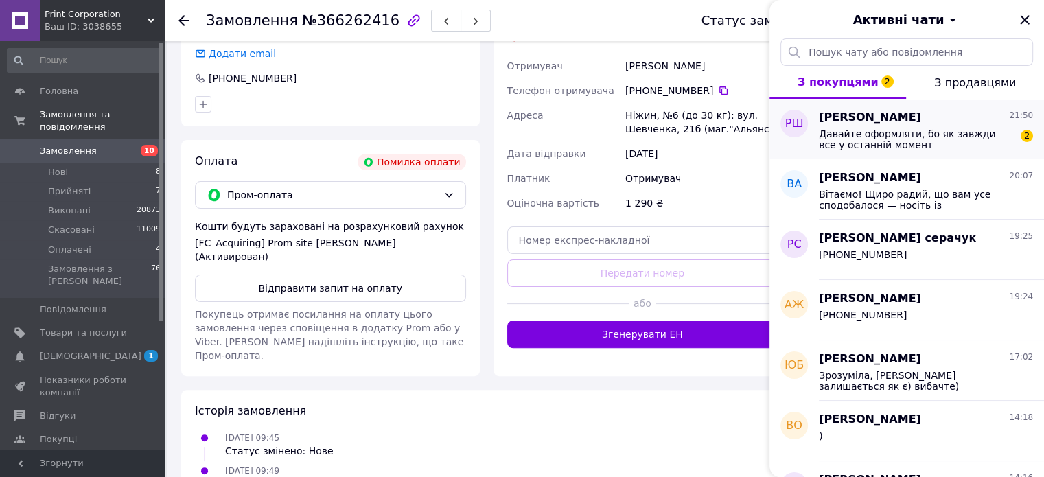 The height and width of the screenshot is (477, 1044). I want to click on button: Активні чати, so click(907, 20).